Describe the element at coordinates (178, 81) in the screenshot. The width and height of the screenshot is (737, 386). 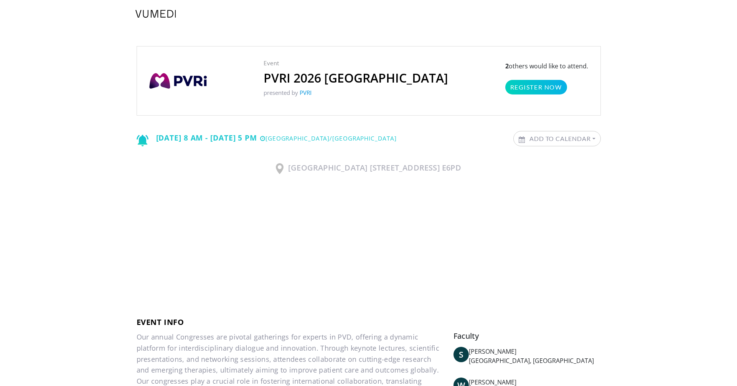
I see `img: PVRI` at that location.